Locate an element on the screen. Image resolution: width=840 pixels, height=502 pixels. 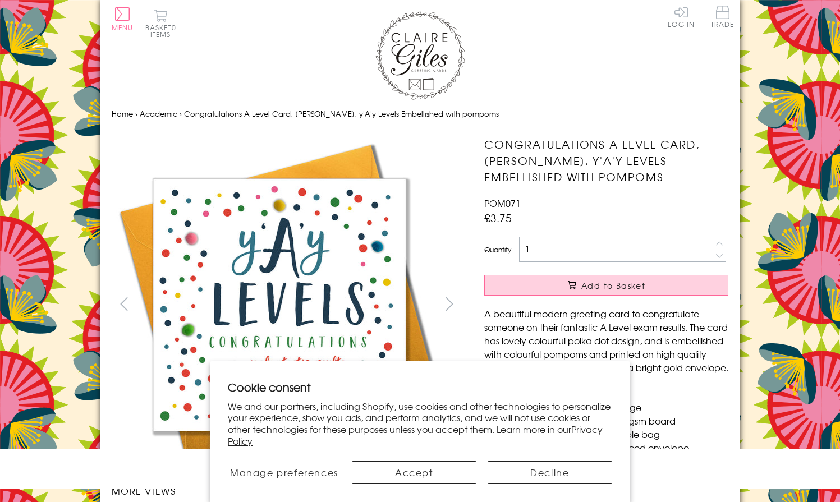
button: next is located at coordinates (449, 304).